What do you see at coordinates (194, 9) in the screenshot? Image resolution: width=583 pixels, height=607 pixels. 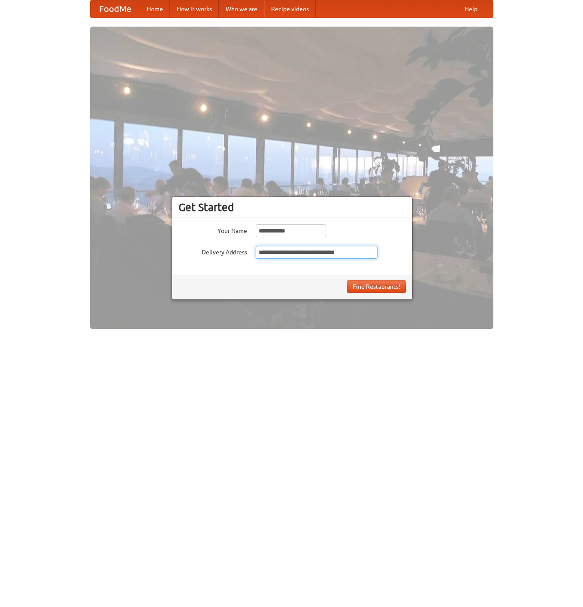 I see `a: How it works` at bounding box center [194, 9].